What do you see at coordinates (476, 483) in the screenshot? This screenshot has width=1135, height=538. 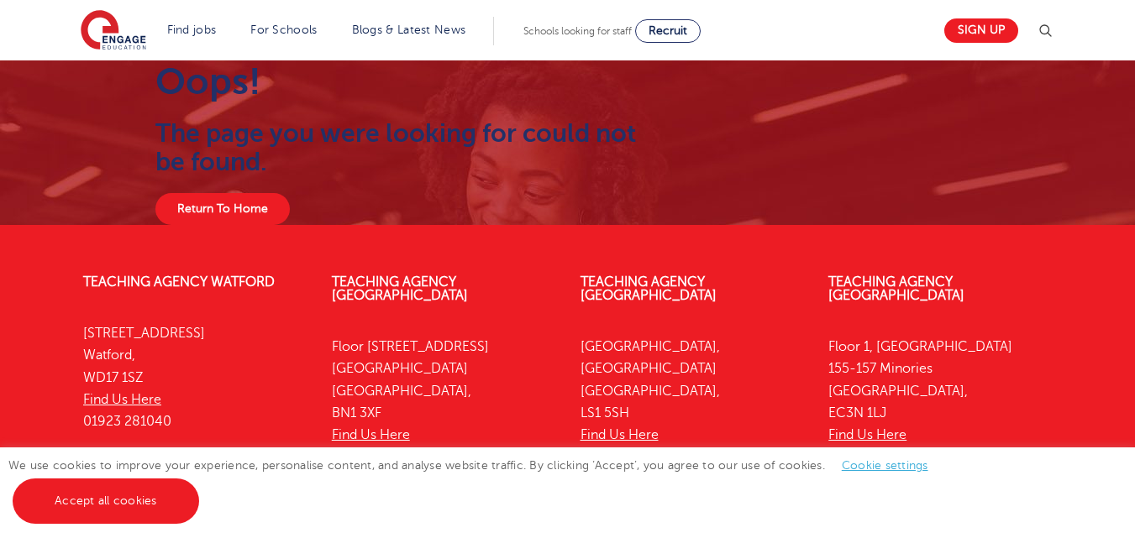 I see `span: We use cookies to improve your experience, personalise content, and analyse website traffic. By c...` at bounding box center [476, 483].